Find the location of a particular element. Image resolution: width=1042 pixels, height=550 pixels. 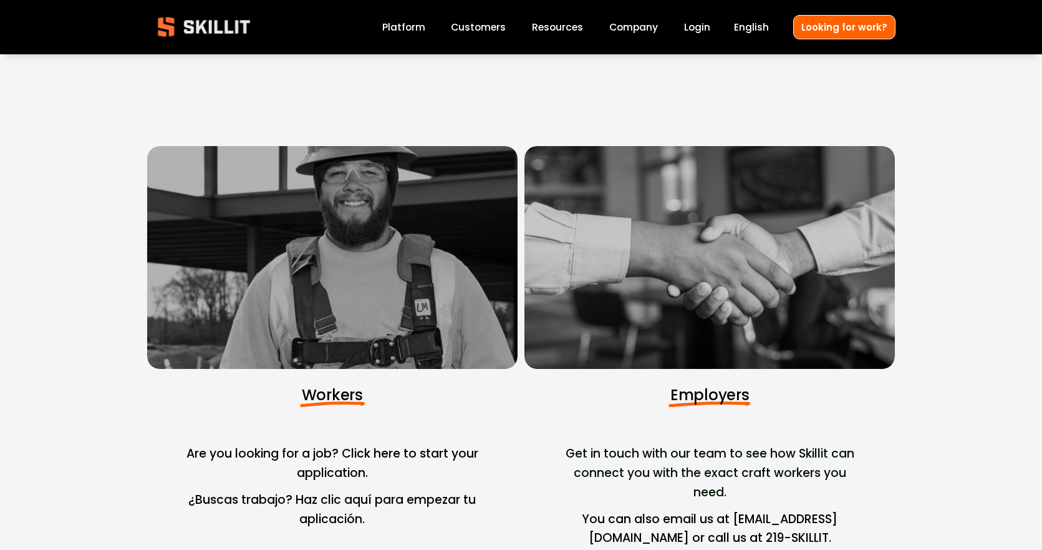

div: language picker is located at coordinates (752, 27).